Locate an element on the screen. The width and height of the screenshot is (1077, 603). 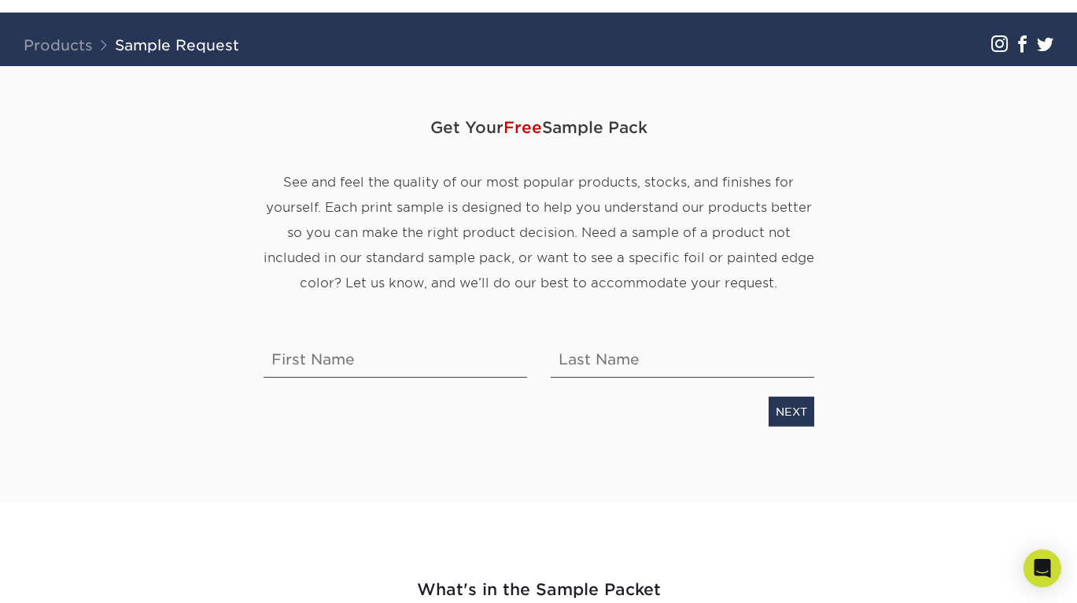
span: Get Your Sample Pack is located at coordinates (539, 127).